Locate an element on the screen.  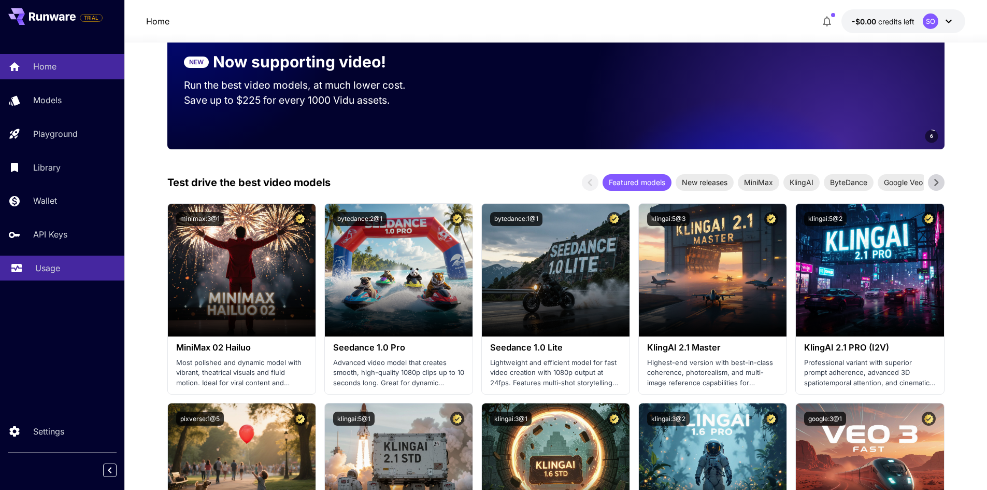
span: credits left is located at coordinates (896, 21).